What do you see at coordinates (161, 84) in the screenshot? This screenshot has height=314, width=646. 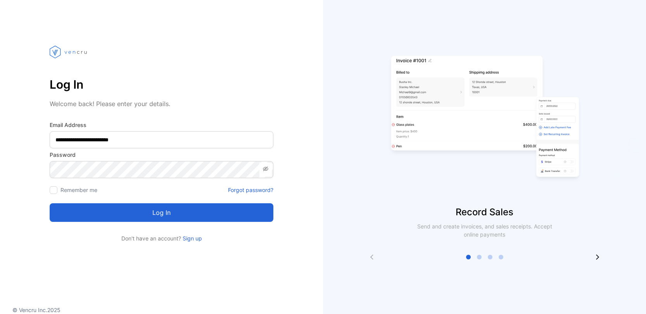 I see `p: Log In` at bounding box center [161, 84].